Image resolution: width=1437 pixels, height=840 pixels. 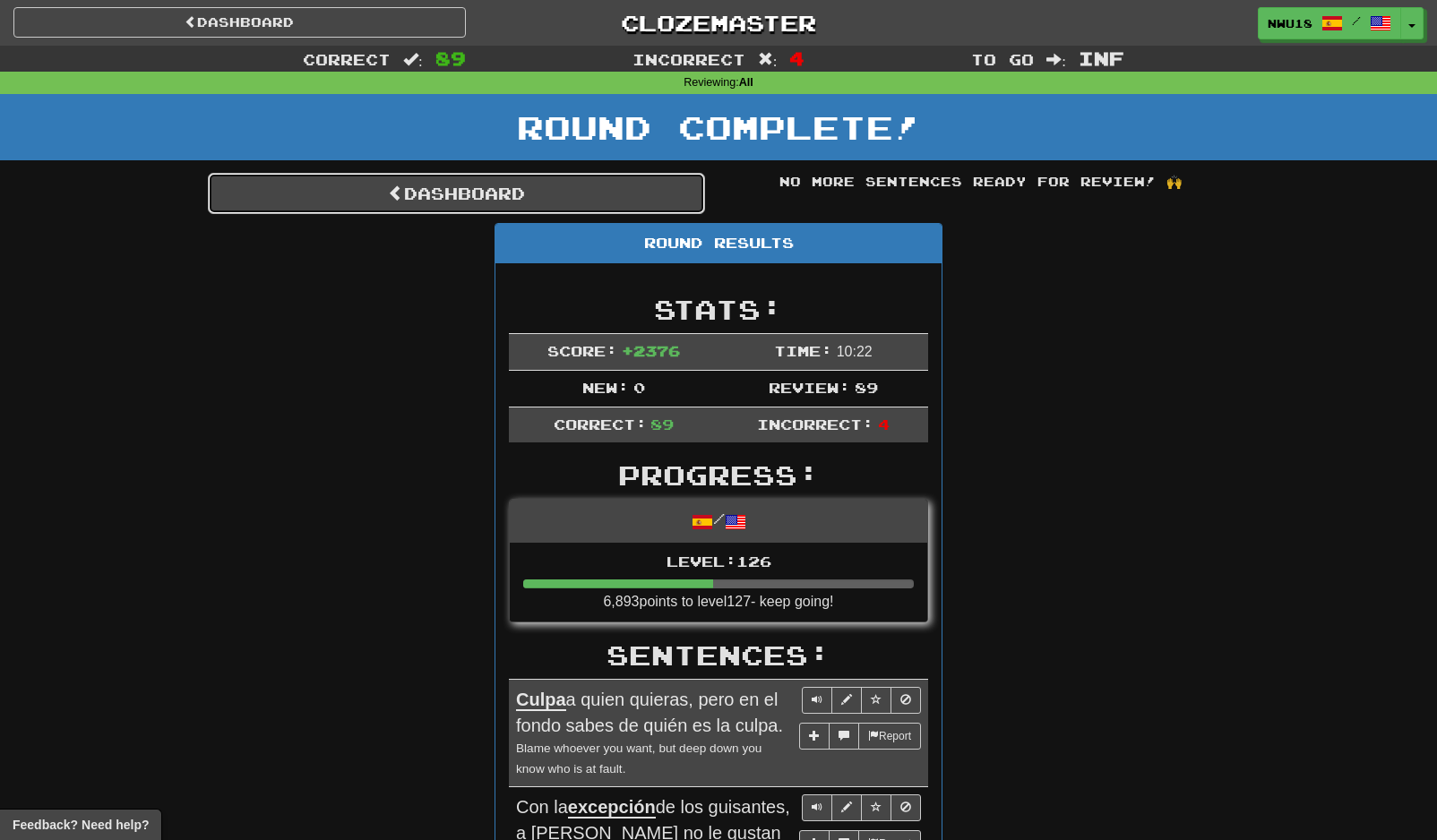 I want to click on strong: All, so click(x=747, y=83).